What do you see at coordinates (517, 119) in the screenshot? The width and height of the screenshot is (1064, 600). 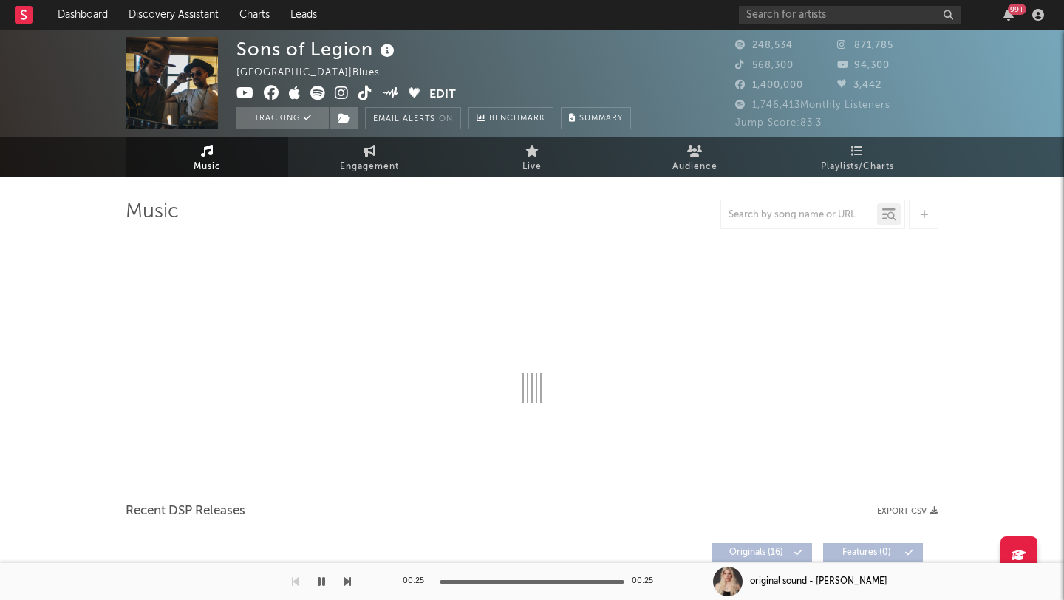 I see `span: Benchmark` at bounding box center [517, 119].